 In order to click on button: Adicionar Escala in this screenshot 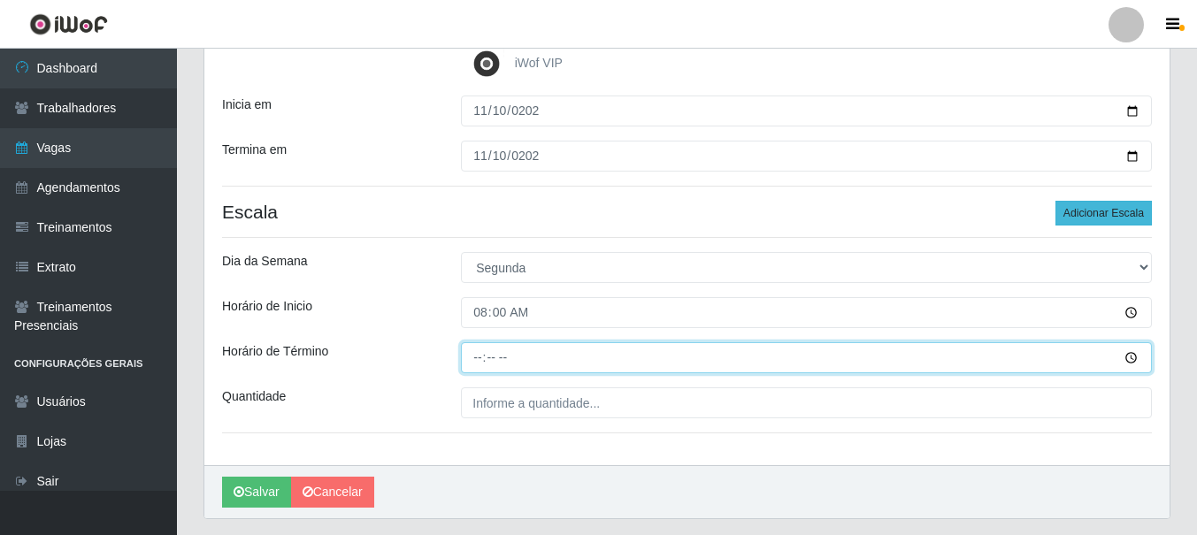, I will do `click(1103, 213)`.